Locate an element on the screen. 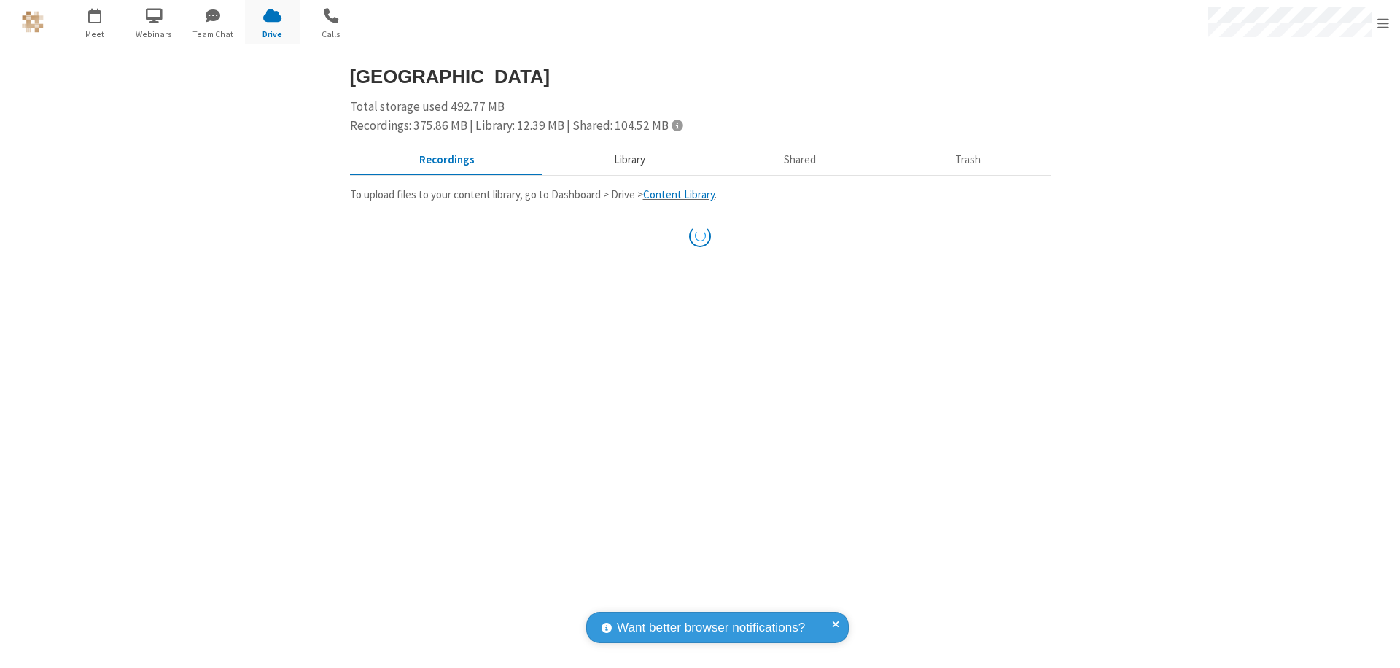 The width and height of the screenshot is (1400, 668). div: Total storage used 492.77 MB is located at coordinates (700, 116).